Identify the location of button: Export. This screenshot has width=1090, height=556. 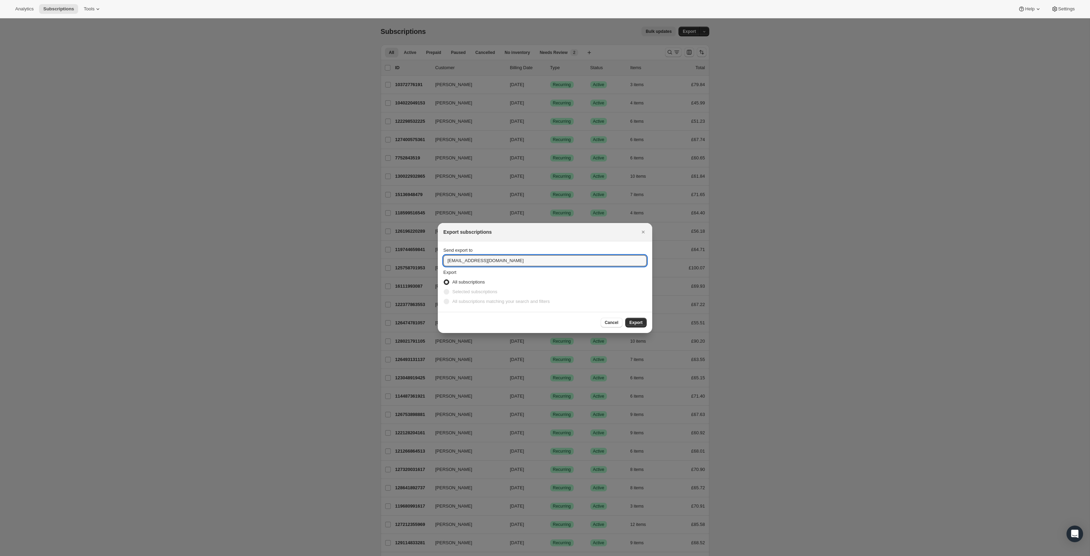
(636, 323).